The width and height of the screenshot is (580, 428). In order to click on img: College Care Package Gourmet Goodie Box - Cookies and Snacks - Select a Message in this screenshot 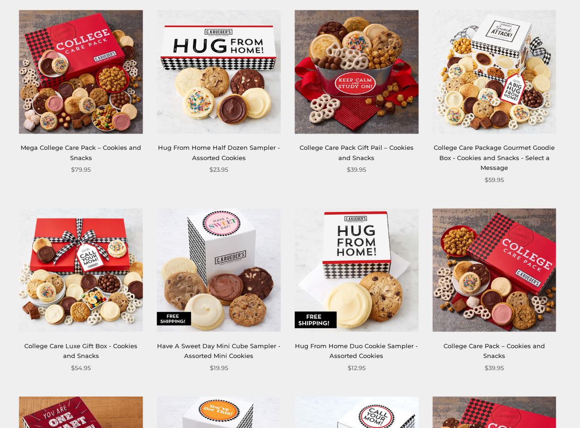, I will do `click(494, 72)`.